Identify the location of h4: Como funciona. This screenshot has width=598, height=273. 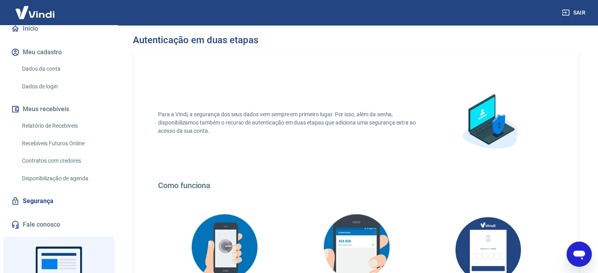
(356, 186).